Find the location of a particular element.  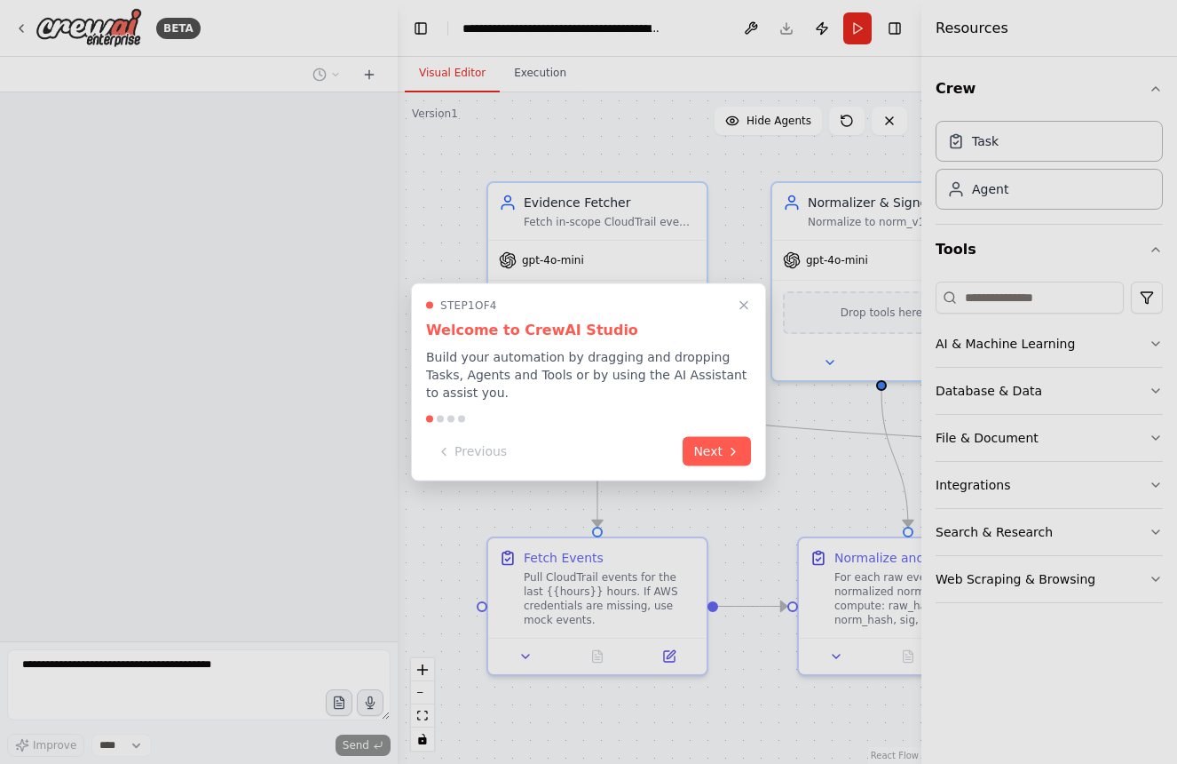

h3: Welcome to CrewAI Studio is located at coordinates (589, 330).